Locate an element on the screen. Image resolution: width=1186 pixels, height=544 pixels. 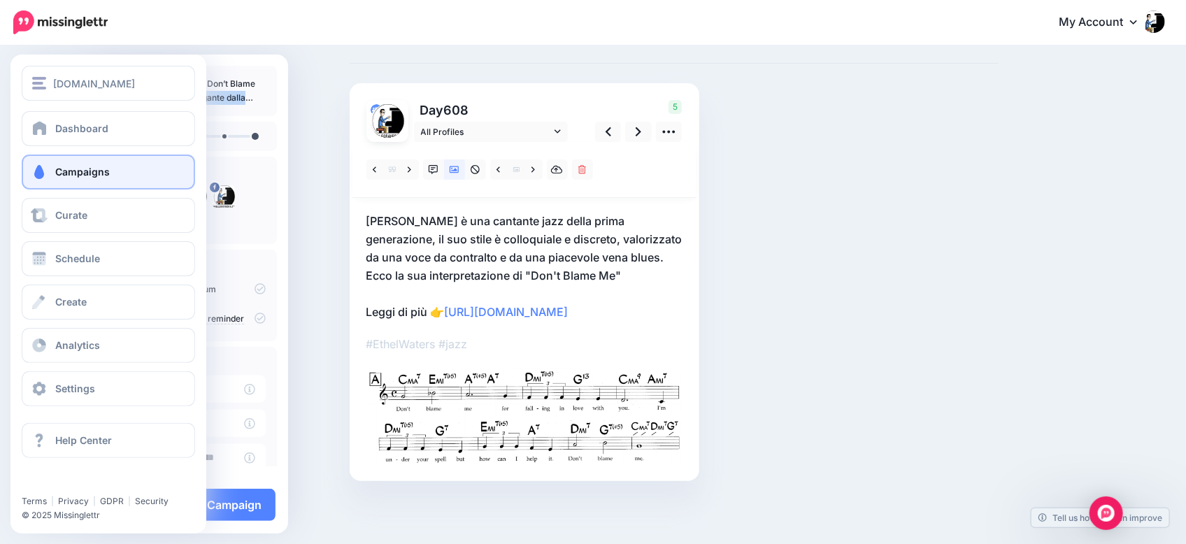
img: baec53e419fc2880fe1885d734bf1c65.jpg is located at coordinates (525, 416).